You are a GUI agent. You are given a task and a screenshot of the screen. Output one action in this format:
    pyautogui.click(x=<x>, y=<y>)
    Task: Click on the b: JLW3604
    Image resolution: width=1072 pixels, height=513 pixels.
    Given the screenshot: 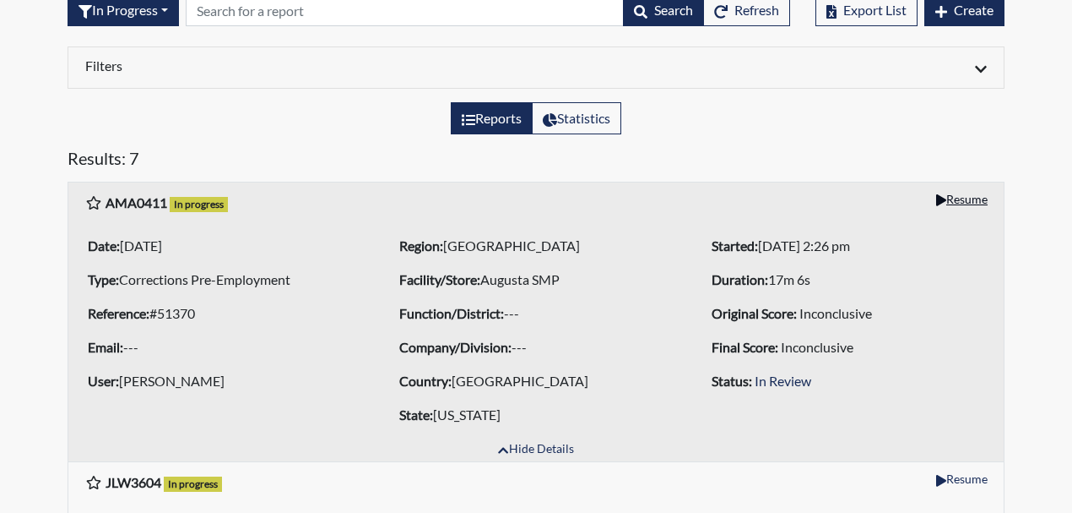 What is the action you would take?
    pyautogui.click(x=133, y=481)
    